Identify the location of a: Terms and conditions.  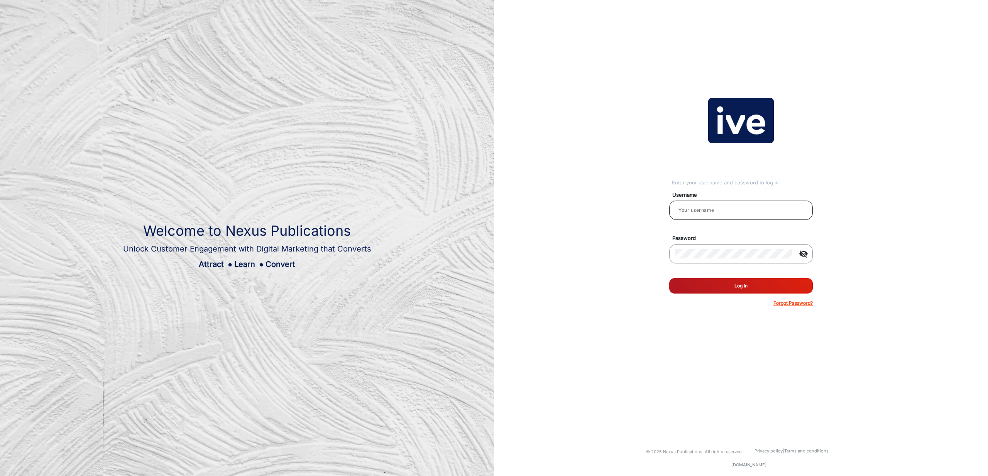
(807, 451).